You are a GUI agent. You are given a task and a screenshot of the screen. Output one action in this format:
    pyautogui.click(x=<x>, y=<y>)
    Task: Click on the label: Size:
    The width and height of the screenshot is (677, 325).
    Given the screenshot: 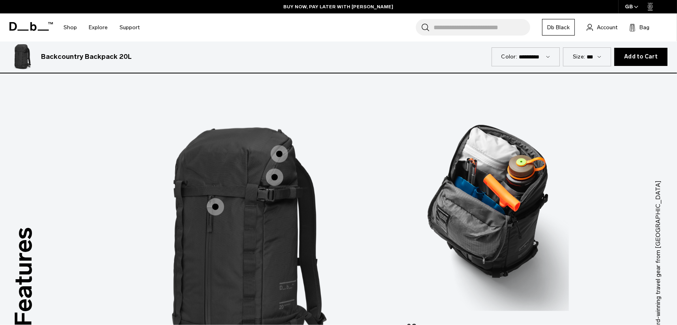 What is the action you would take?
    pyautogui.click(x=578, y=56)
    